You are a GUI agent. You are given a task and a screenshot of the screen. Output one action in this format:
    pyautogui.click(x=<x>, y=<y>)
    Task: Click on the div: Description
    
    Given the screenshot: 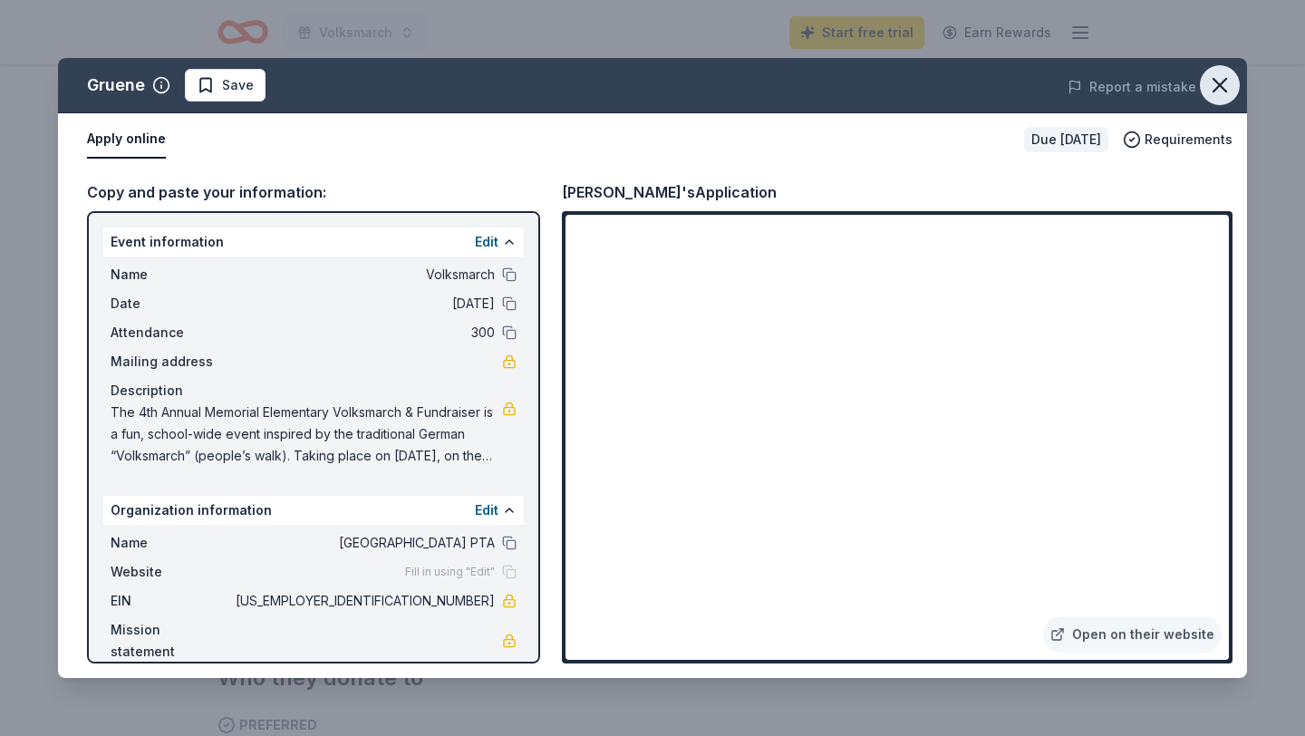 What is the action you would take?
    pyautogui.click(x=314, y=391)
    